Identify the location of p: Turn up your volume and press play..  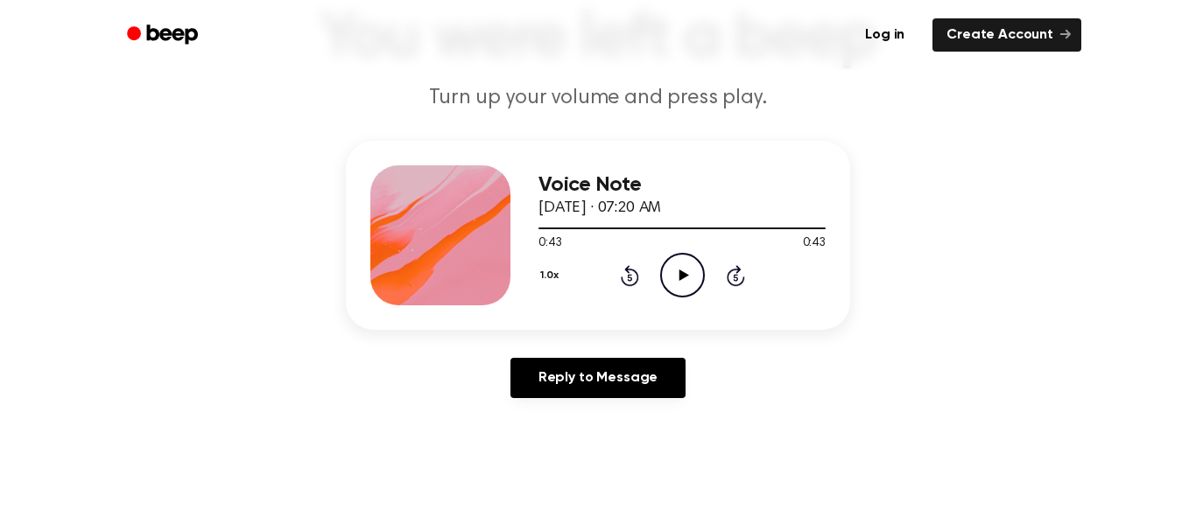
(598, 98).